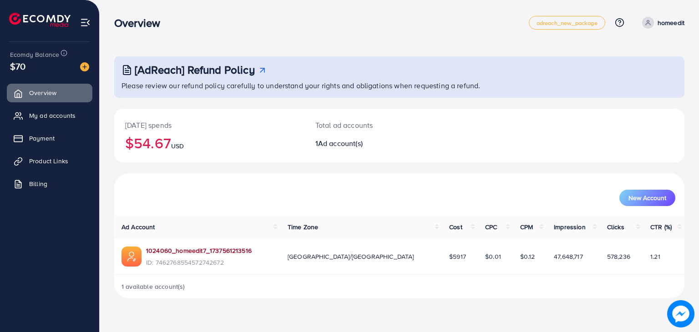  I want to click on span: $0.01, so click(493, 257).